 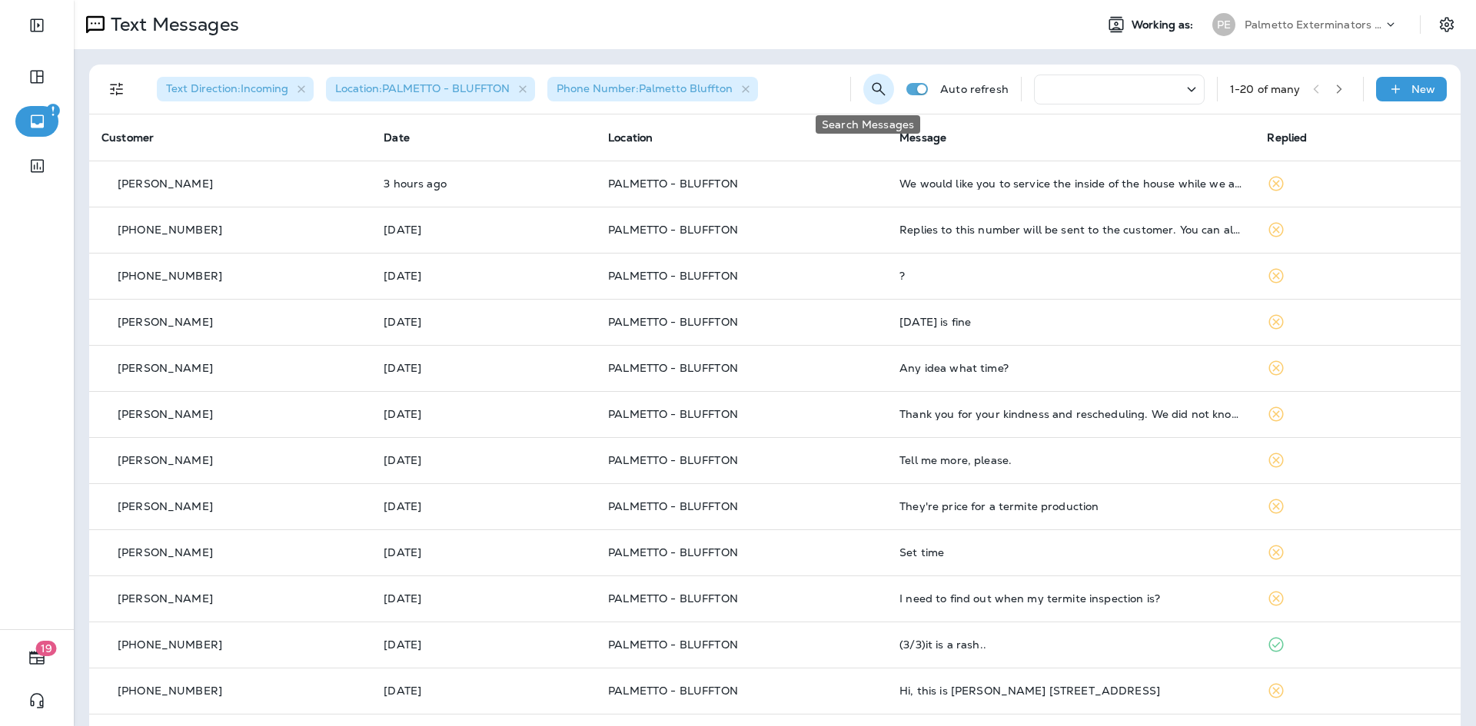 What do you see at coordinates (128, 138) in the screenshot?
I see `span: Customer` at bounding box center [128, 138].